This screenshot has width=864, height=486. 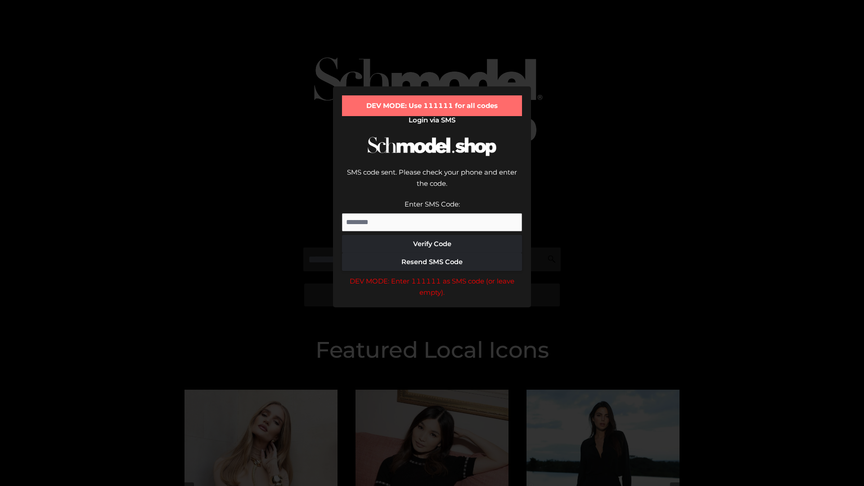 I want to click on button: Resend SMS Code, so click(x=432, y=262).